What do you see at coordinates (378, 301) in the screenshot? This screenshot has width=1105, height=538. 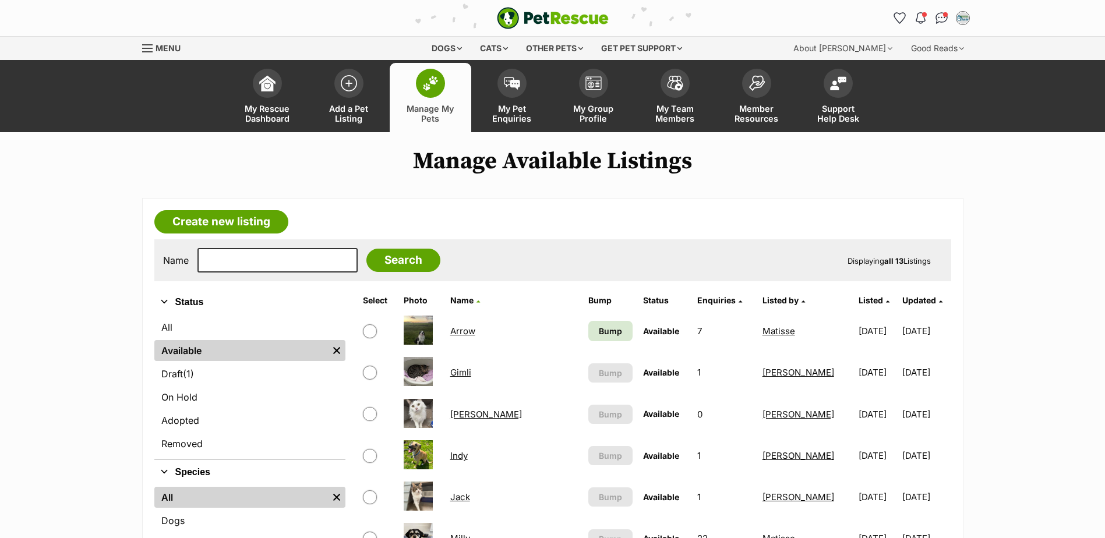 I see `th: Select` at bounding box center [378, 301].